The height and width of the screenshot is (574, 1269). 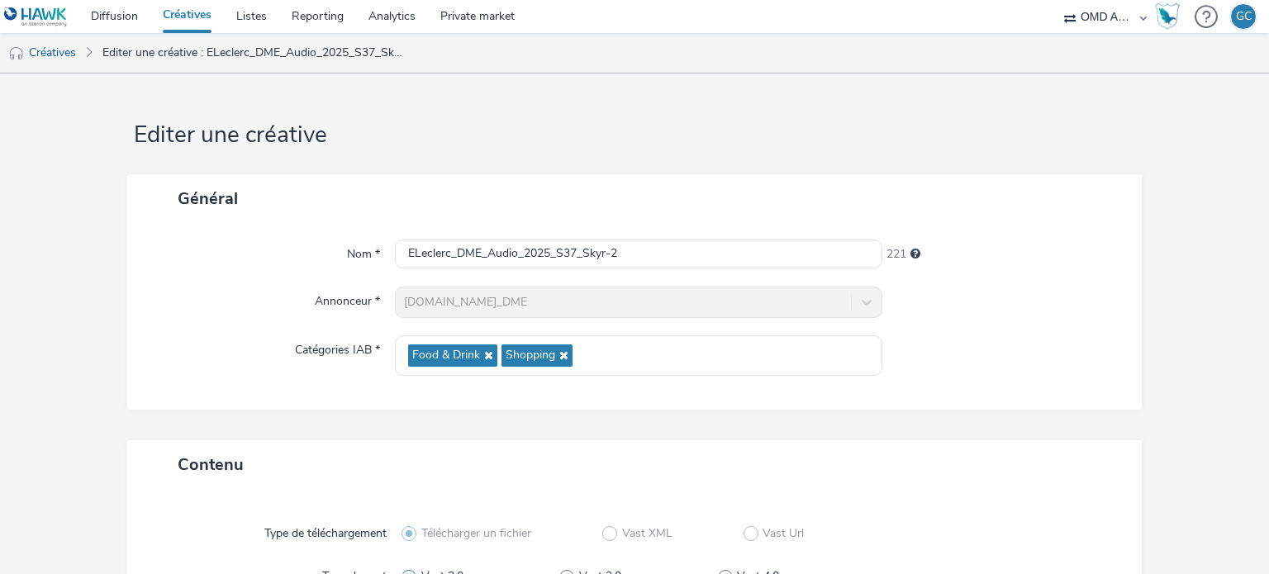 I want to click on span: Vast XML, so click(x=647, y=534).